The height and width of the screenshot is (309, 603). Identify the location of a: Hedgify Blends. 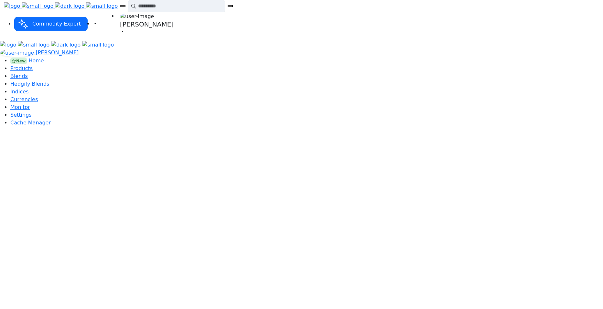
(30, 84).